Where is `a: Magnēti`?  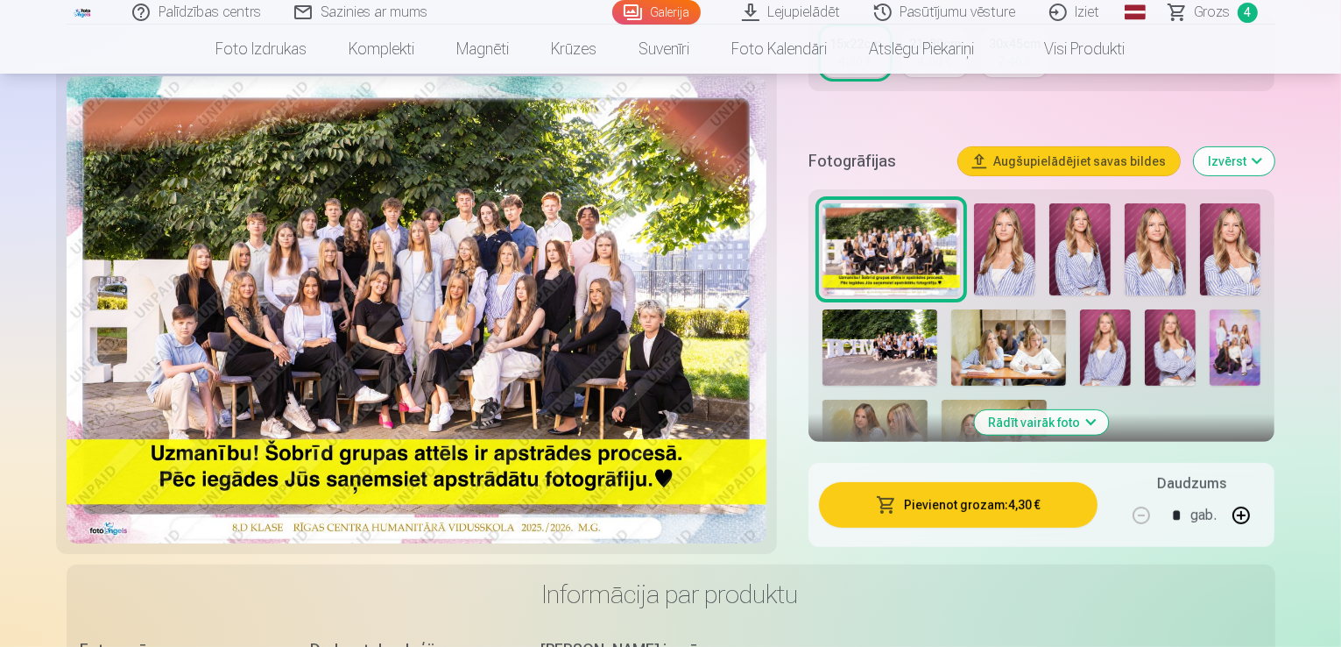
a: Magnēti is located at coordinates (484, 49).